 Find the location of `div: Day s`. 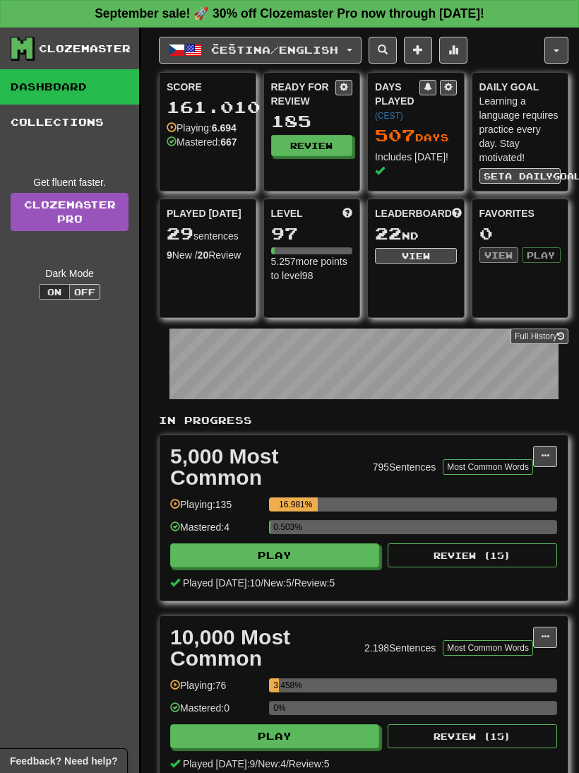

div: Day s is located at coordinates (416, 136).